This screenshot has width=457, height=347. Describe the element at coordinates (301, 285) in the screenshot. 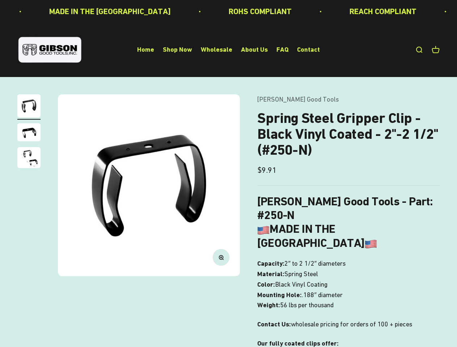

I see `span: Black Vinyl Coating` at that location.